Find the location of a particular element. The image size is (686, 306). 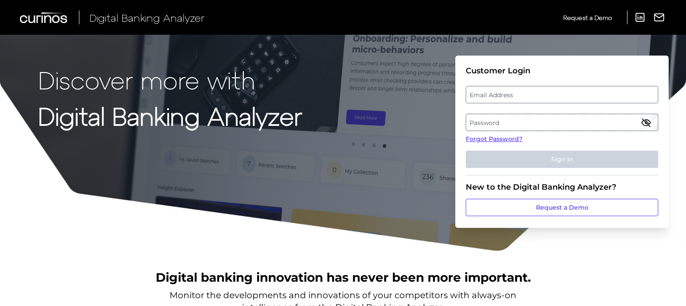

p: Discover more with is located at coordinates (170, 79).